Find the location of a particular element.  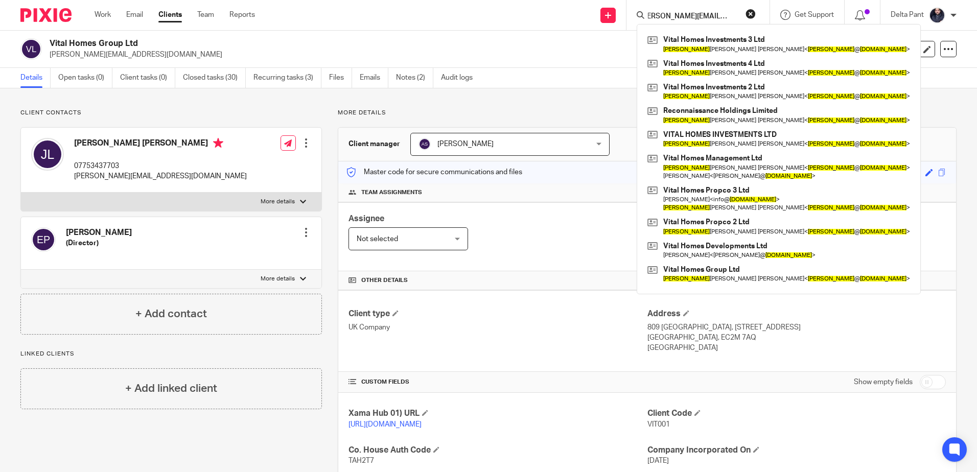

h4: + Add contact is located at coordinates (171, 314).